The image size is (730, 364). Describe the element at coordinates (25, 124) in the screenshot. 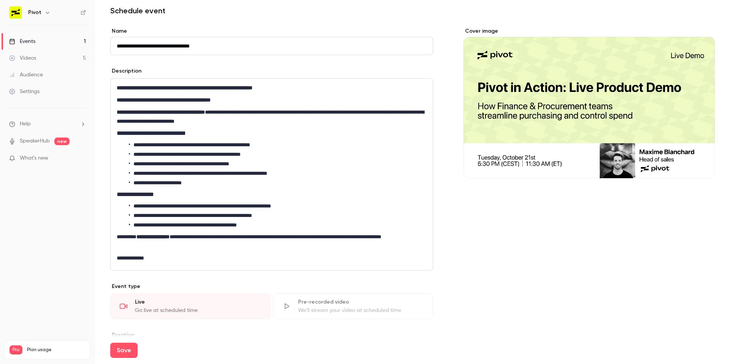

I see `span: Help` at that location.